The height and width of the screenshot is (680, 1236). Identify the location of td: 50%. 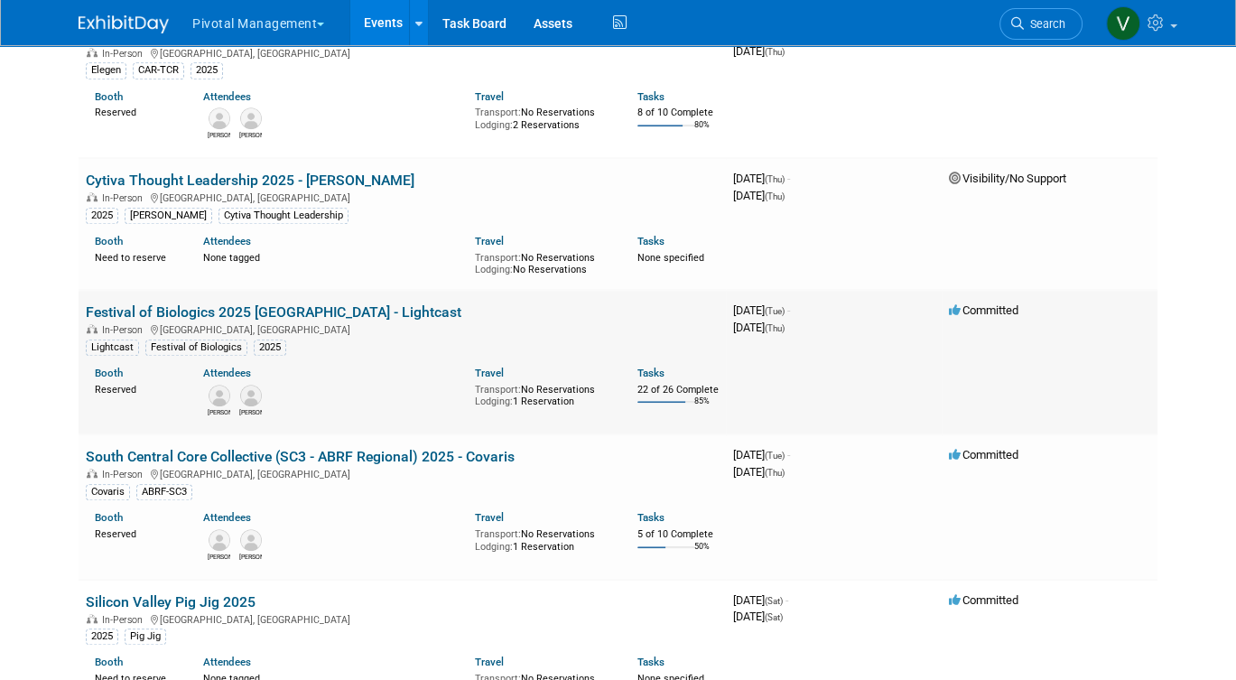
(702, 554).